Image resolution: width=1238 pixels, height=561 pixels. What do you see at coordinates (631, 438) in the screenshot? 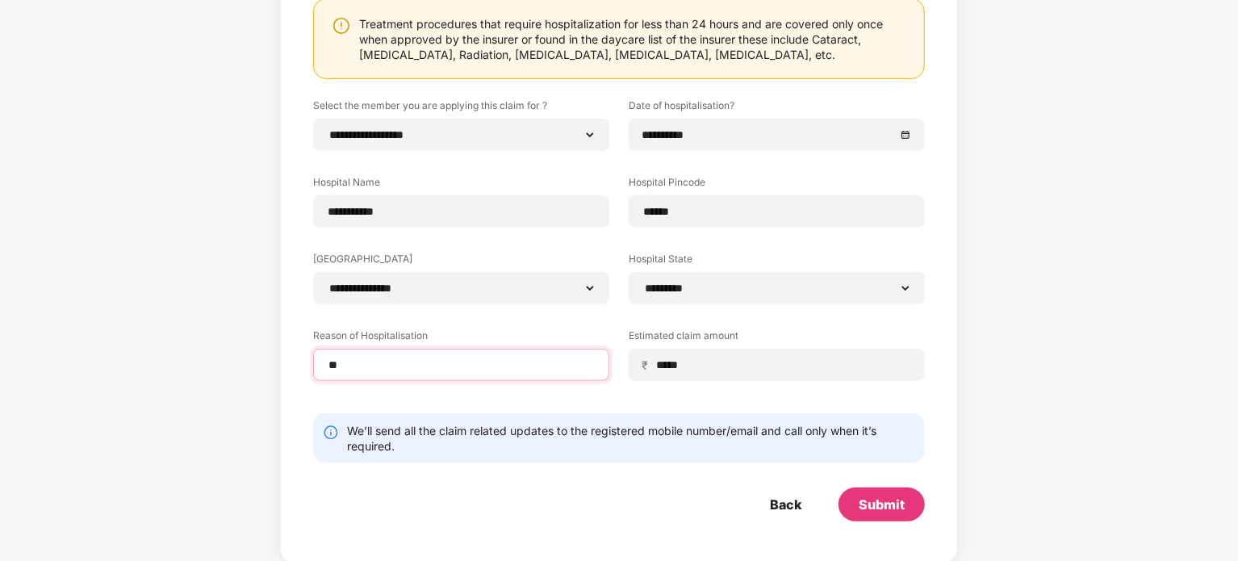
I see `div: We’ll send all the claim related updates to the registered mobile number/email and call only when...` at bounding box center [631, 438].